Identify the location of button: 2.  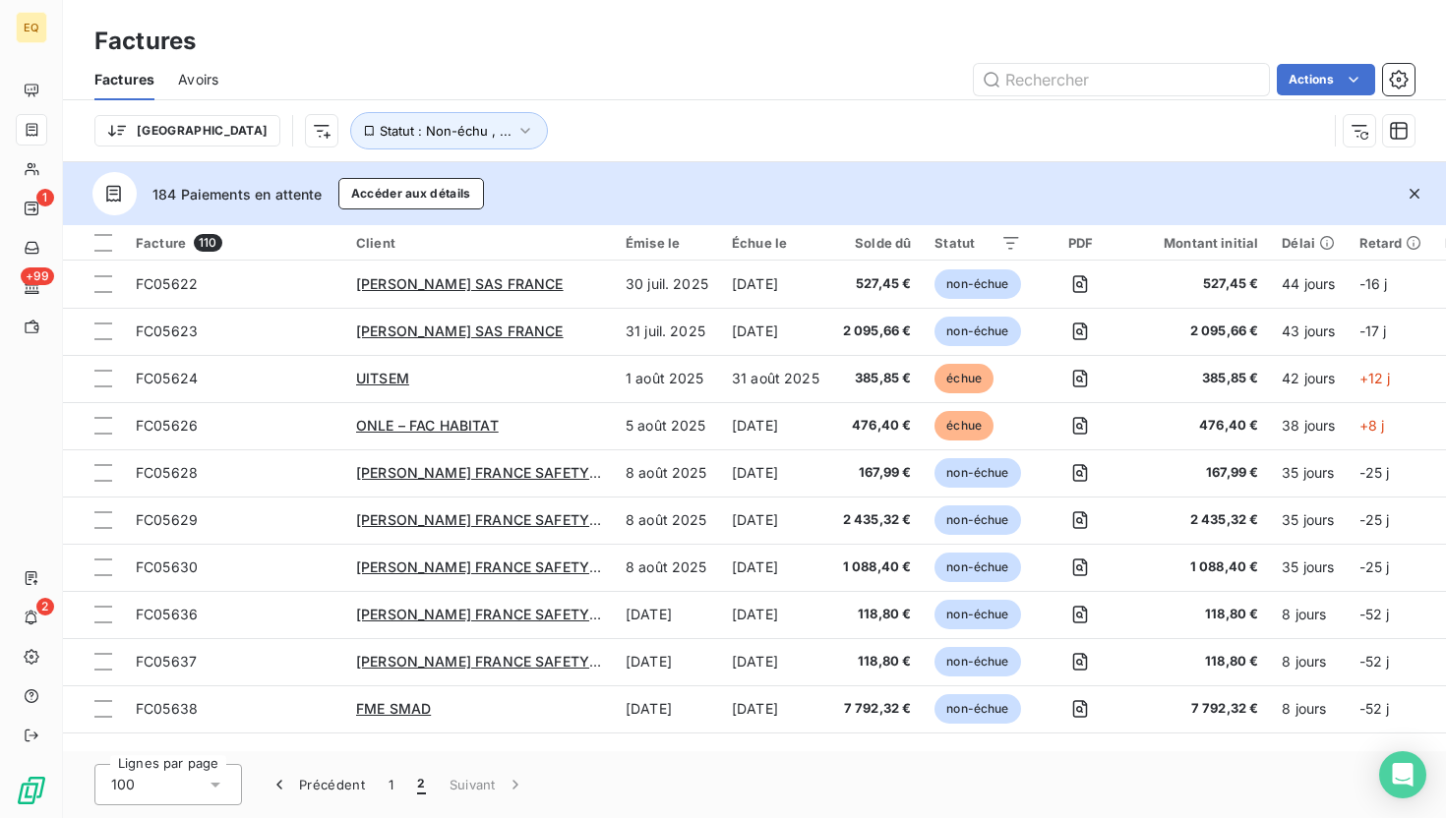
(421, 785).